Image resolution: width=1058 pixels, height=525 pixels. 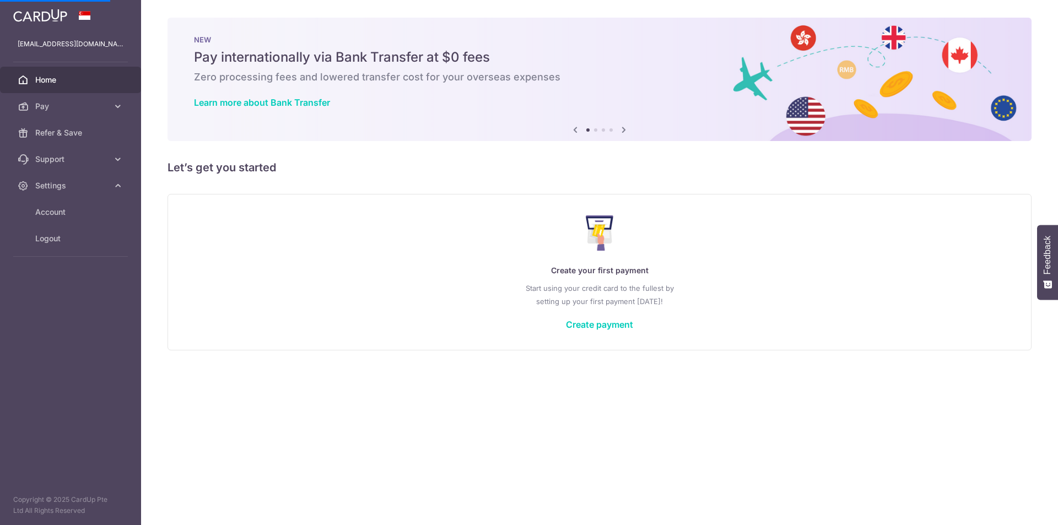 What do you see at coordinates (72, 212) in the screenshot?
I see `span: Account` at bounding box center [72, 212].